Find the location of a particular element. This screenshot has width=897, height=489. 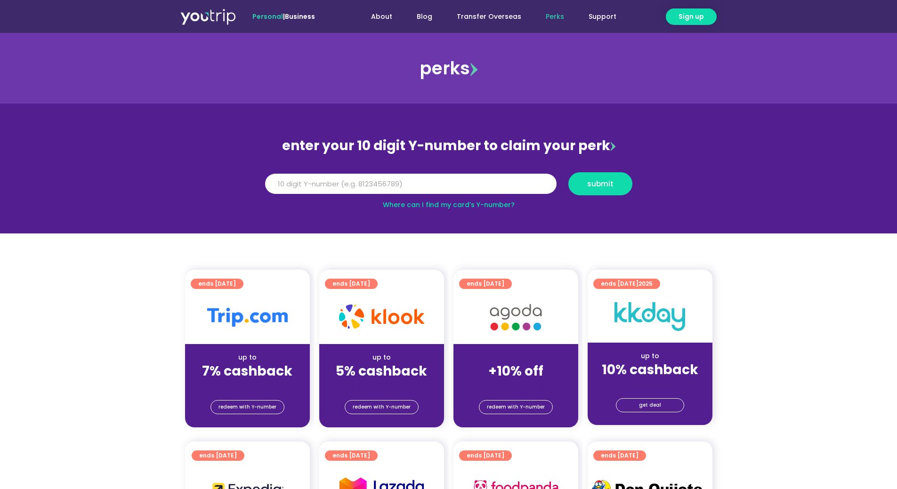

strong: 10% cashback is located at coordinates (650, 370).